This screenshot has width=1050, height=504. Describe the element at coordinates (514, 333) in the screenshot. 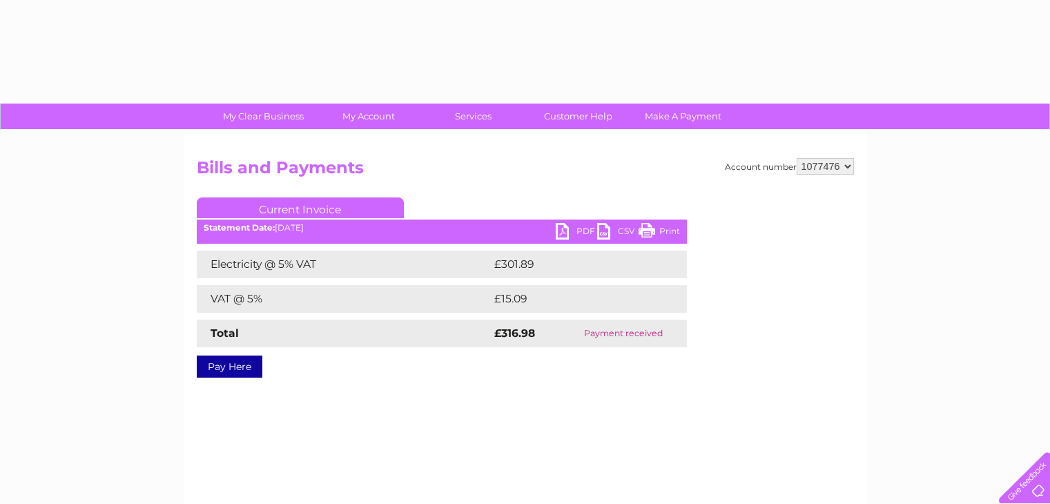

I see `strong: £316.98` at that location.